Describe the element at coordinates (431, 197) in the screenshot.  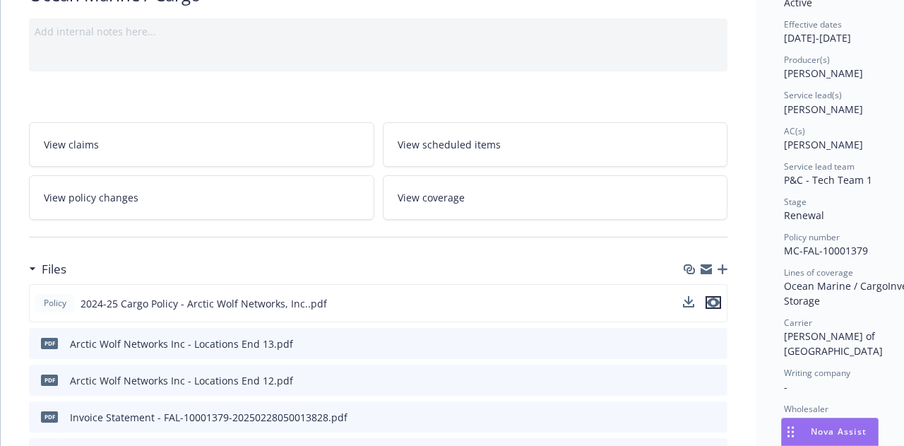
I see `span: View coverage` at that location.